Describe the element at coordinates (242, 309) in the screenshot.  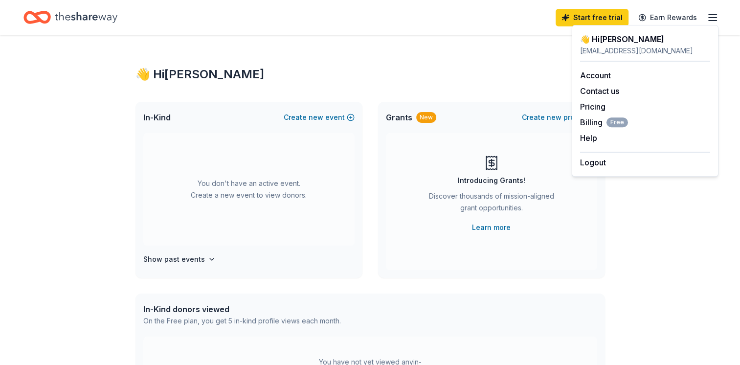
I see `div: In-Kind donors viewed` at that location.